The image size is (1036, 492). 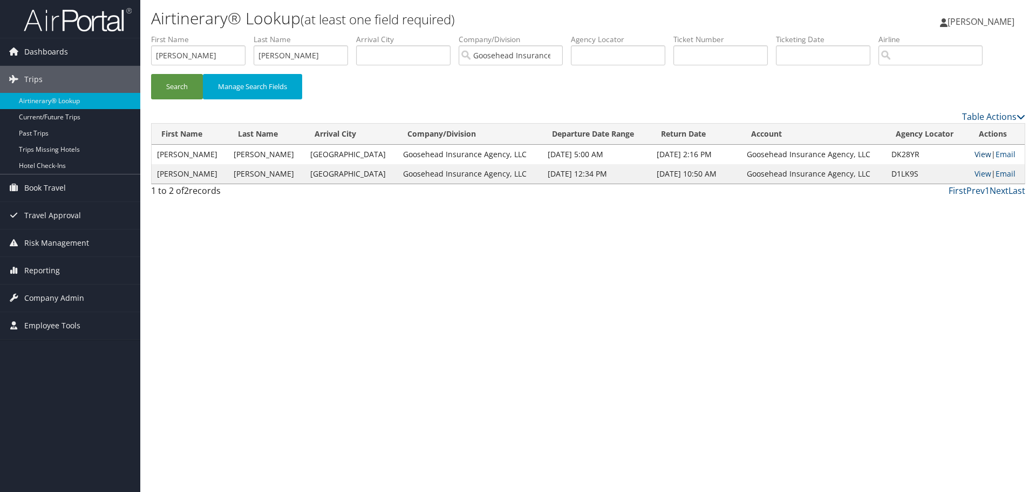 What do you see at coordinates (622, 39) in the screenshot?
I see `label: Agency Locator` at bounding box center [622, 39].